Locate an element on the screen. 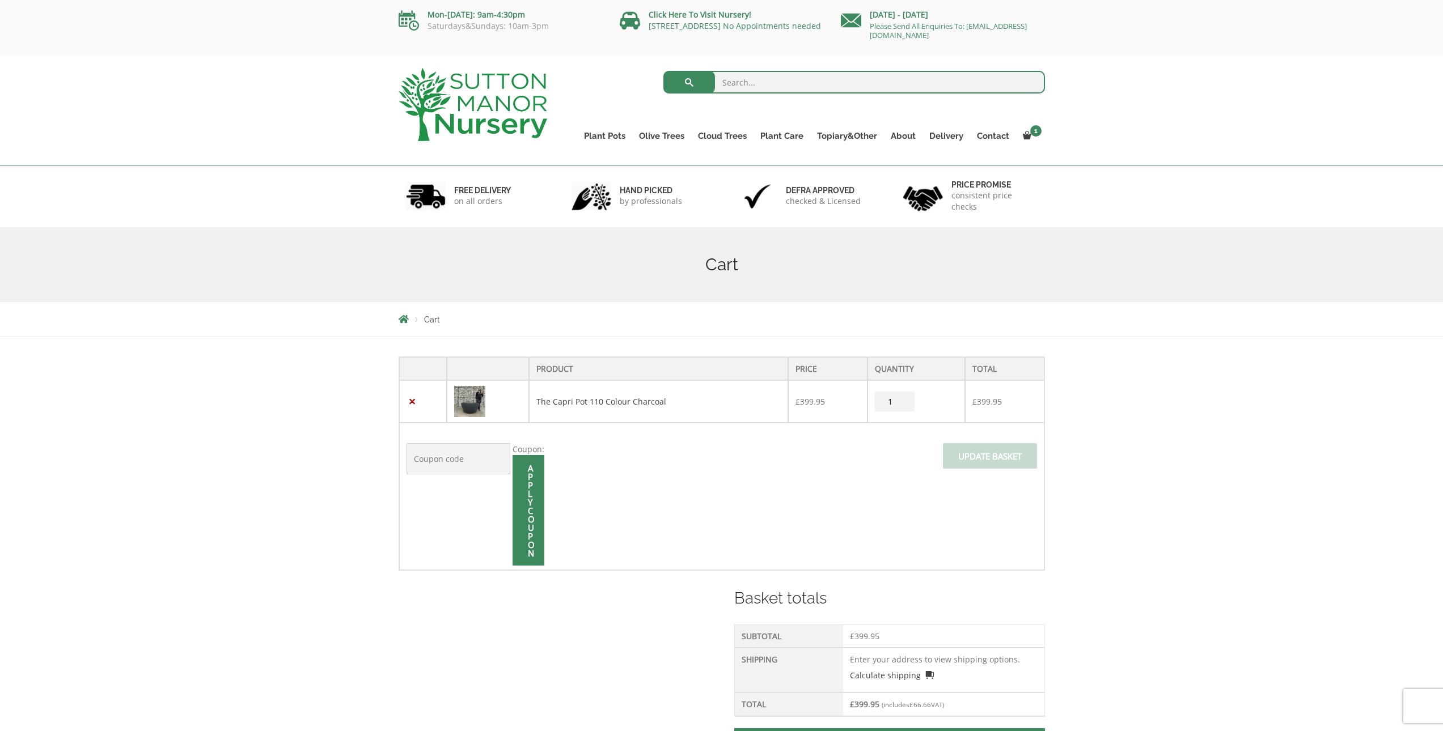 The width and height of the screenshot is (1443, 731). img: logo is located at coordinates (473, 104).